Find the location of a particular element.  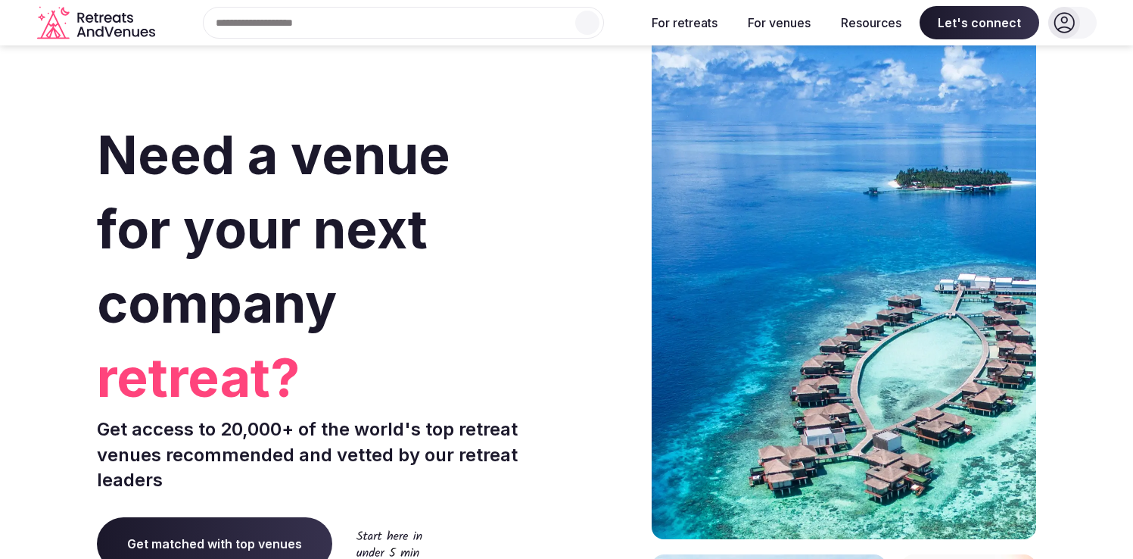

button: For retreats is located at coordinates (684, 23).